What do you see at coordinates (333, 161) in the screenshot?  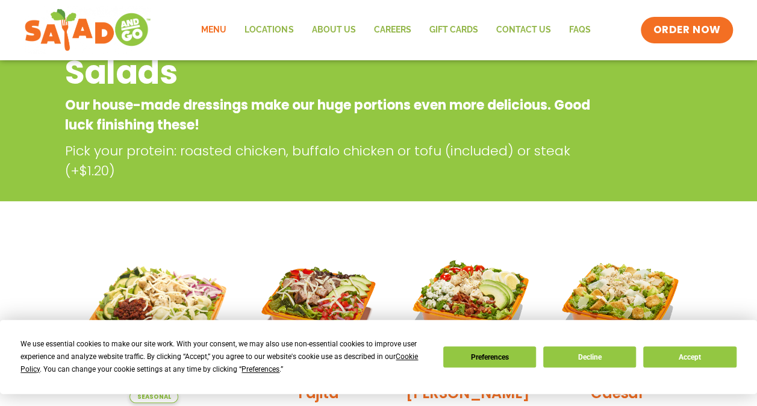 I see `p: Pick your protein: roasted chicken, buffalo chicken or tofu (included) or steak (+$1.20)` at bounding box center [333, 161].